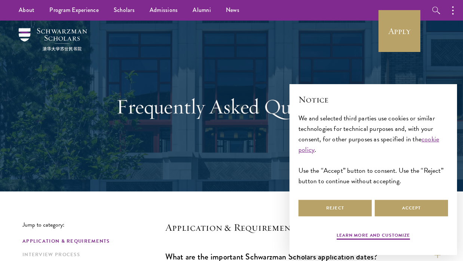  Describe the element at coordinates (53, 39) in the screenshot. I see `img: Schwarzman Scholars` at that location.